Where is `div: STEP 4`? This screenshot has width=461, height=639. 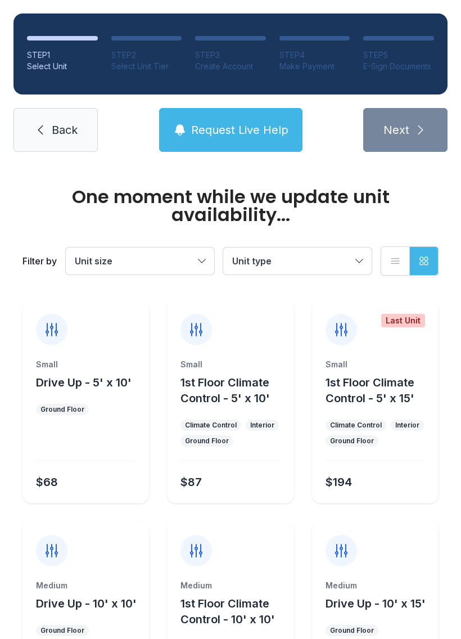 div: STEP 4 is located at coordinates (315, 55).